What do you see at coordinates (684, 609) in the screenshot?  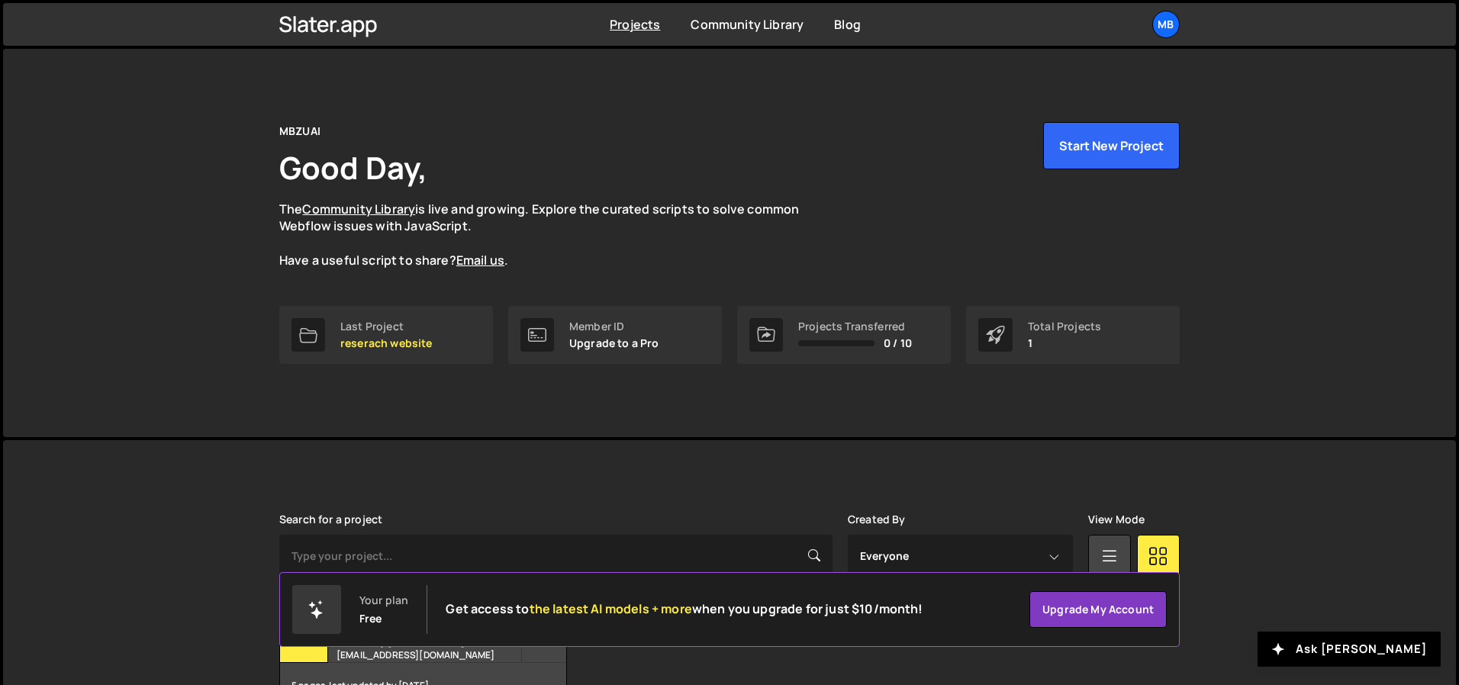 I see `h2: Get access to when you upgrade for just $10/month!` at bounding box center [684, 609].